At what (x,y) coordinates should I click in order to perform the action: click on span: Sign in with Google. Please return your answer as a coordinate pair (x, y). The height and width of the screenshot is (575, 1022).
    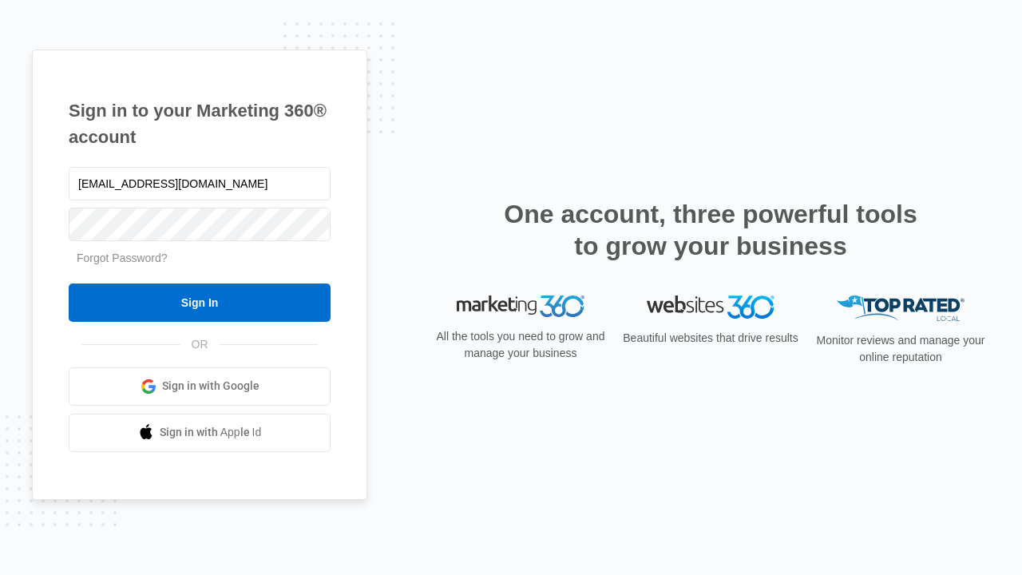
    Looking at the image, I should click on (211, 386).